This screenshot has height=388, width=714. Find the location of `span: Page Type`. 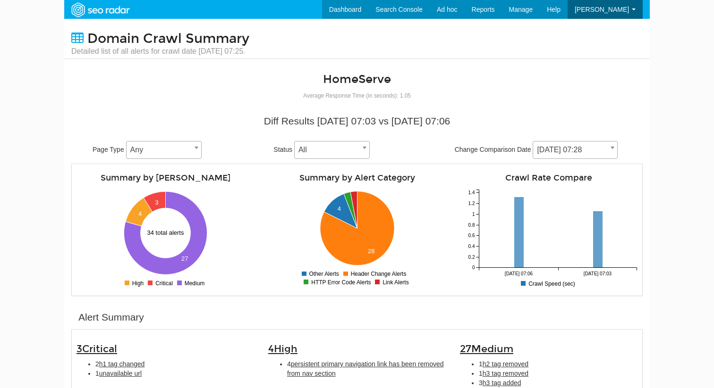

span: Page Type is located at coordinates (108, 150).